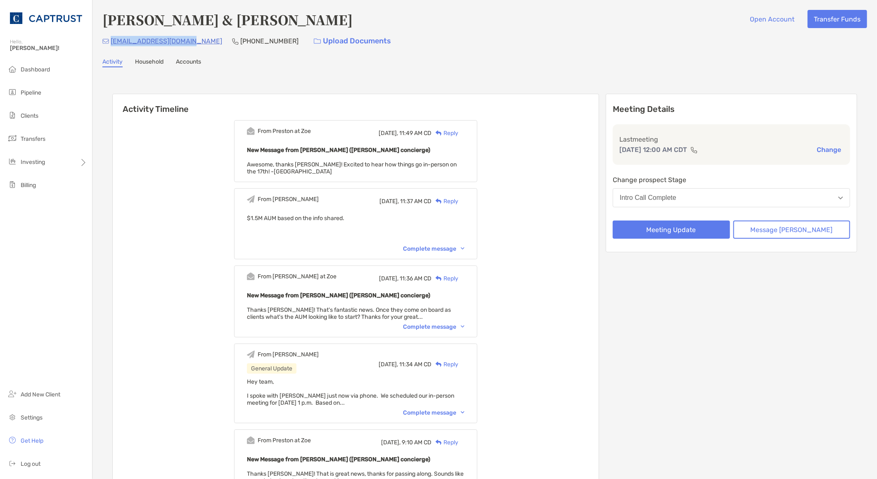 Image resolution: width=877 pixels, height=479 pixels. What do you see at coordinates (12, 162) in the screenshot?
I see `img: investing icon` at bounding box center [12, 162].